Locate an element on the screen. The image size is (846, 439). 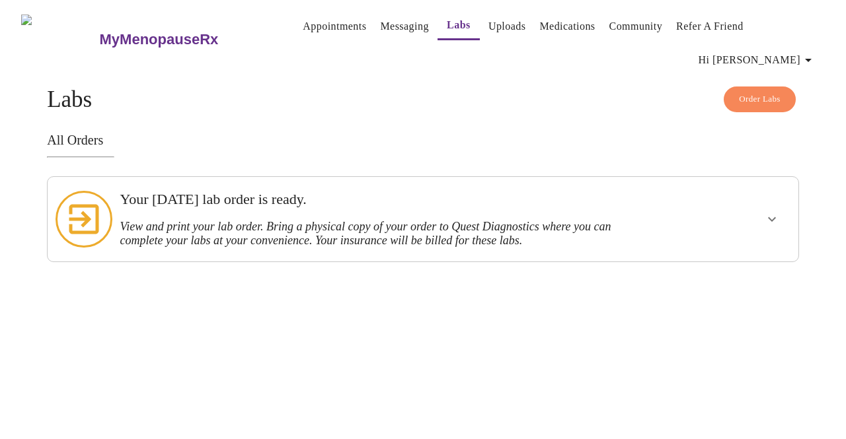
button: Refer a Friend is located at coordinates (710, 26).